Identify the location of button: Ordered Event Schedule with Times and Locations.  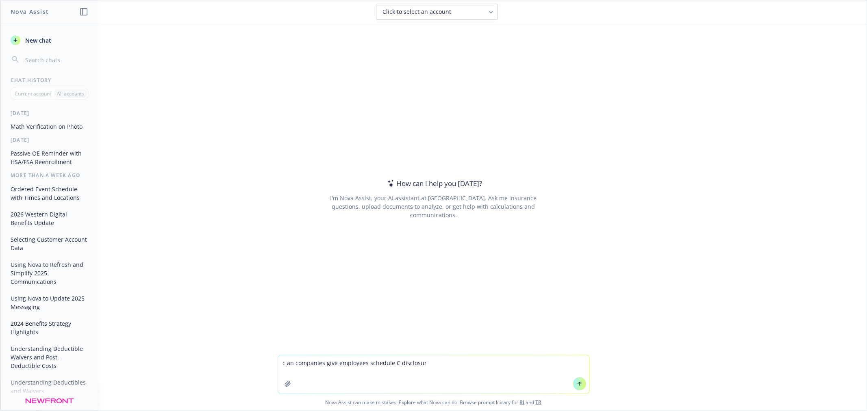
(49, 193).